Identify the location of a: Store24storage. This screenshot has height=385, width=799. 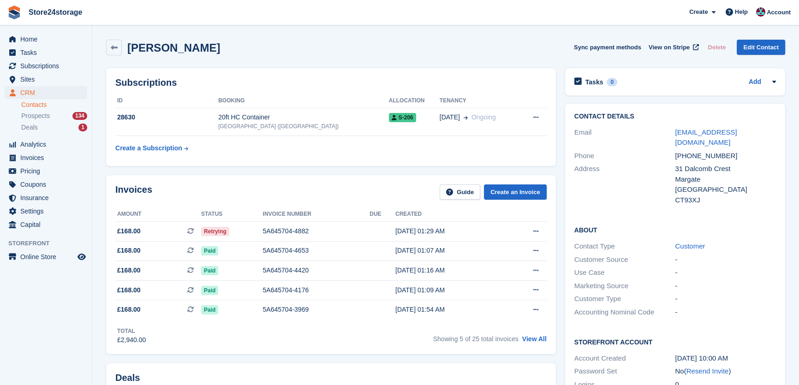
(55, 12).